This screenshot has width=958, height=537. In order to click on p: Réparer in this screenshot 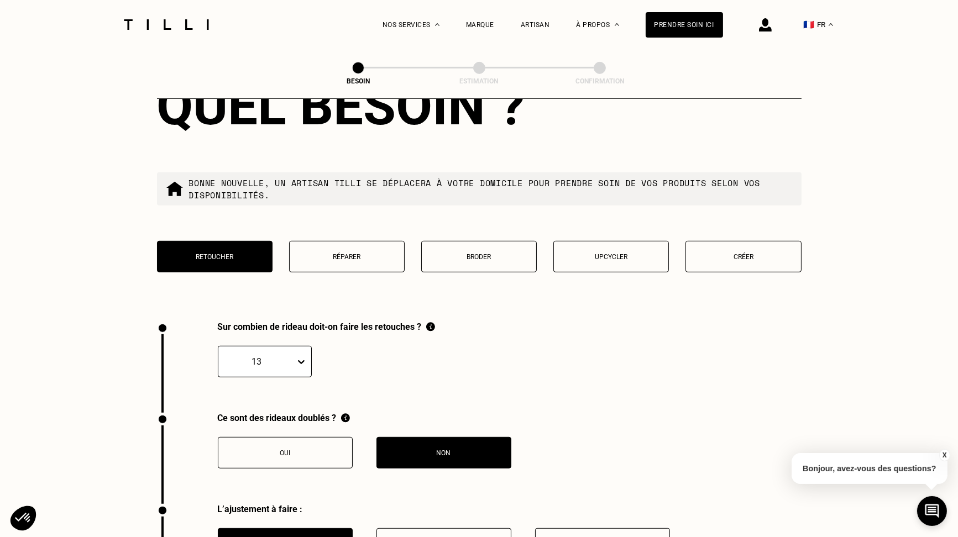, I will do `click(347, 257)`.